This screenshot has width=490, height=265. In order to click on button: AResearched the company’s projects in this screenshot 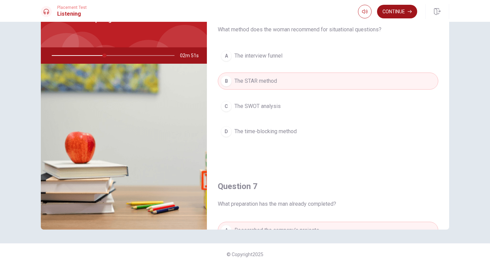, I will do `click(328, 230)`.